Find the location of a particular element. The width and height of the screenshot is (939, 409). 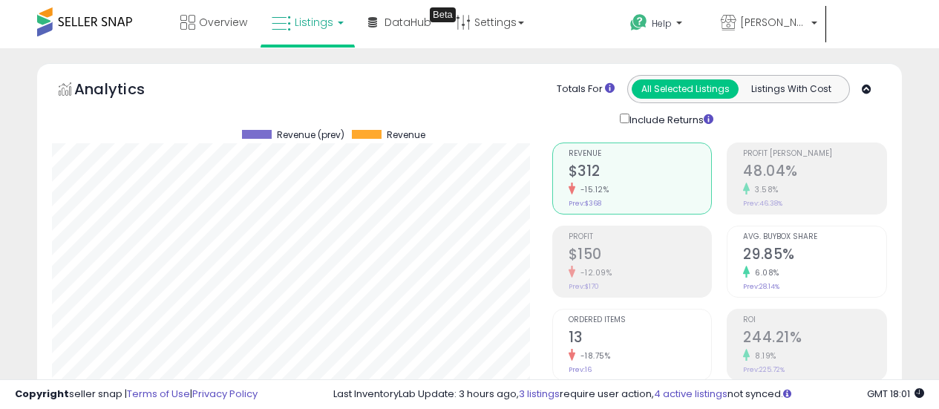

h2: 244.21% is located at coordinates (815, 339).